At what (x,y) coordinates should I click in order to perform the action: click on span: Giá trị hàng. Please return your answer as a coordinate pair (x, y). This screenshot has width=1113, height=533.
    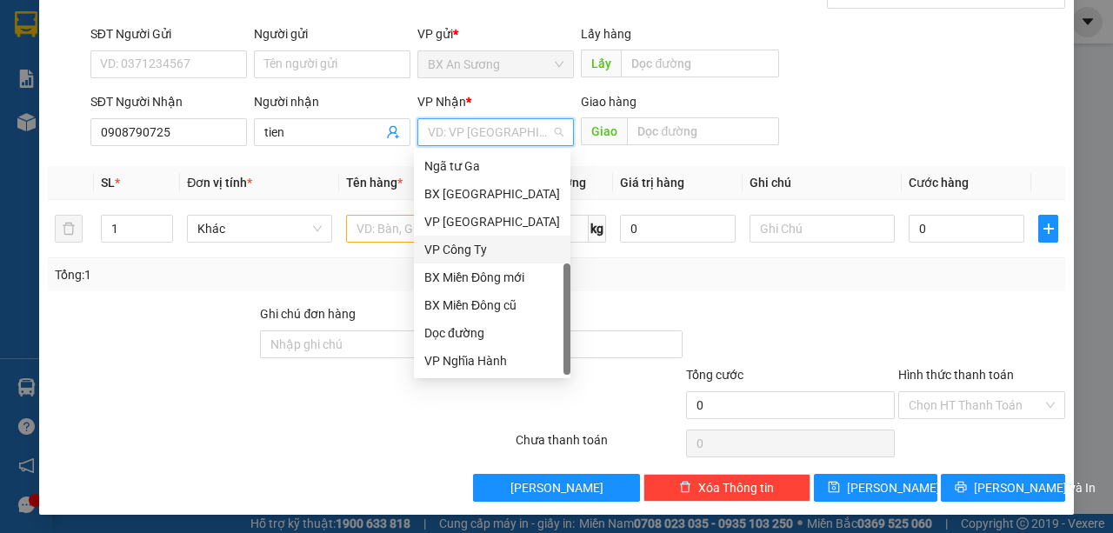
    Looking at the image, I should click on (652, 183).